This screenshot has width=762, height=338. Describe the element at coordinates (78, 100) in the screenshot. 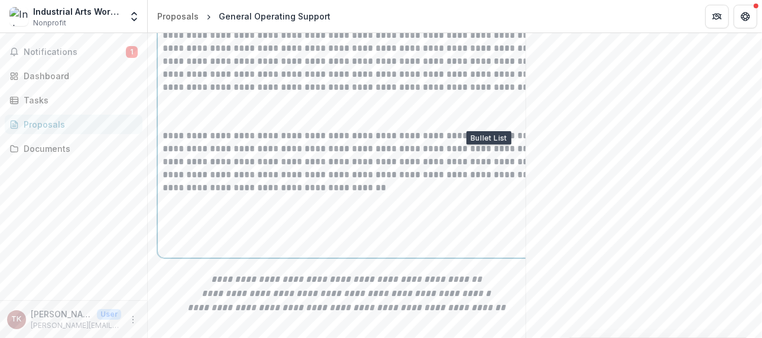

I see `div: Tasks` at that location.